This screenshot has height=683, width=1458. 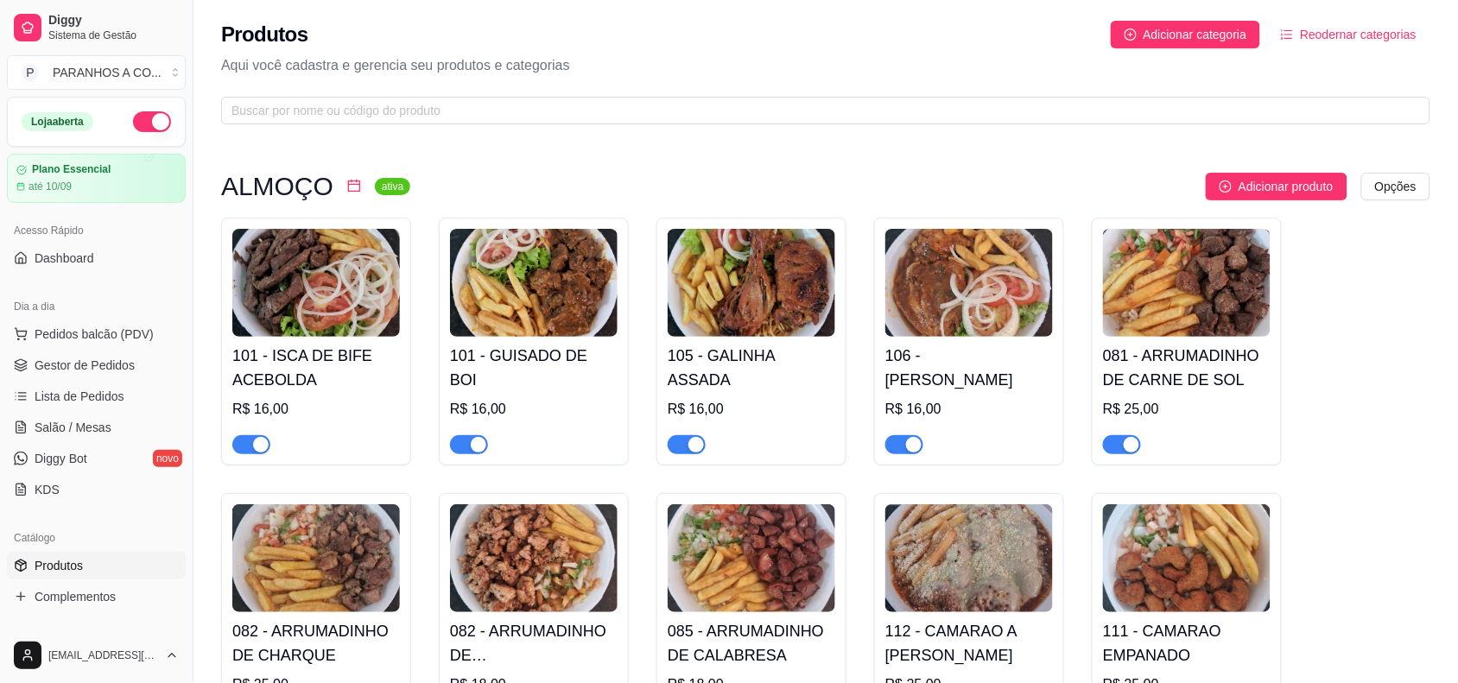 What do you see at coordinates (96, 365) in the screenshot?
I see `a: Gestor de Pedidos` at bounding box center [96, 365].